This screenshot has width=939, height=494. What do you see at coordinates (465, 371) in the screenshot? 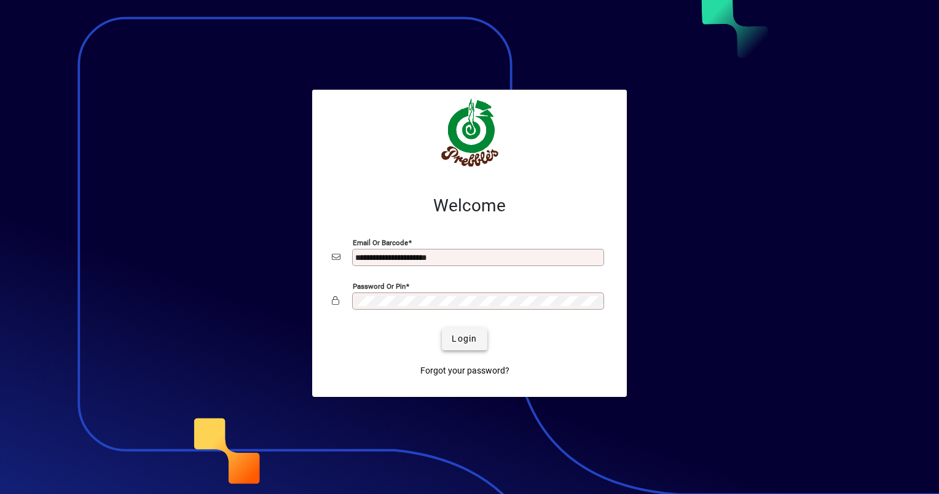
I see `a: Forgot your password?` at bounding box center [465, 371].